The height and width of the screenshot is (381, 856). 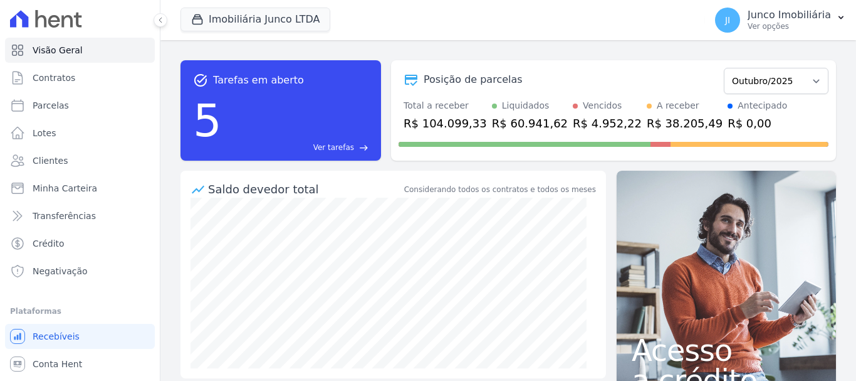 What do you see at coordinates (50, 160) in the screenshot?
I see `span: Clientes` at bounding box center [50, 160].